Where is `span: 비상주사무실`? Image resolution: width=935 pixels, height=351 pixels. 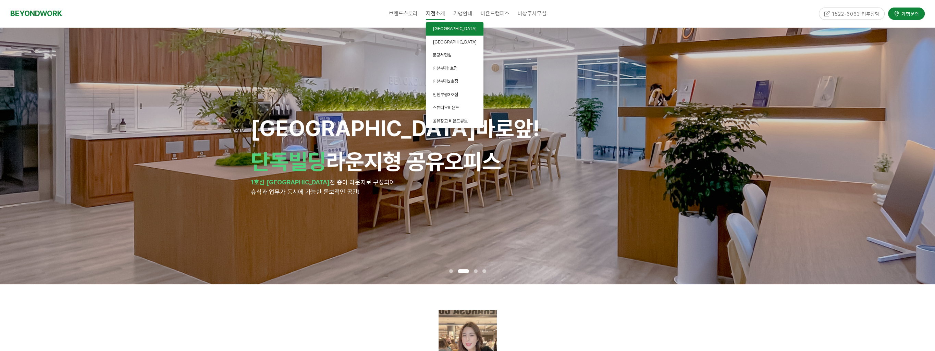 span: 비상주사무실 is located at coordinates (532, 13).